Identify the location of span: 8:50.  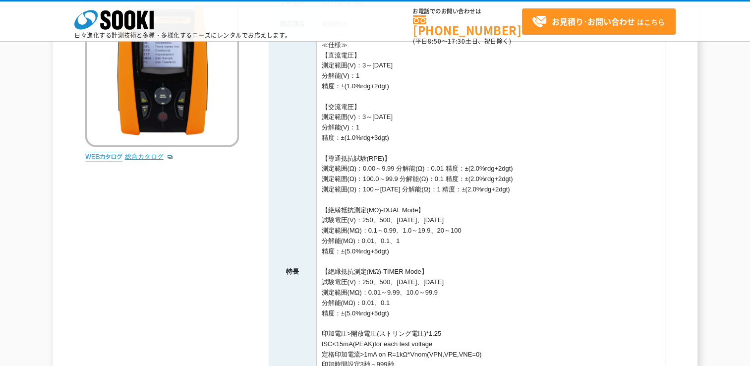
(435, 41).